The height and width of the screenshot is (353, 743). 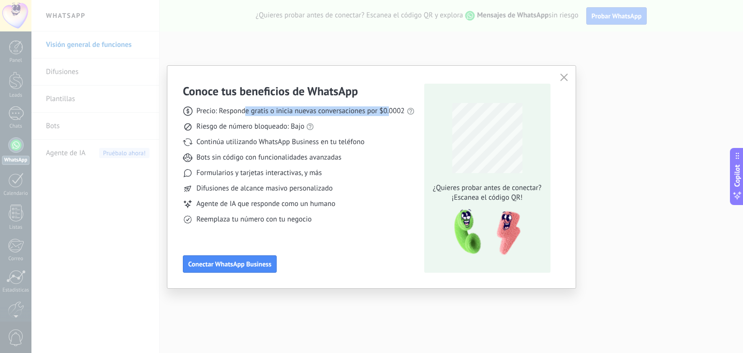 I want to click on span: Formularios y tarjetas interactivas, y más, so click(x=259, y=173).